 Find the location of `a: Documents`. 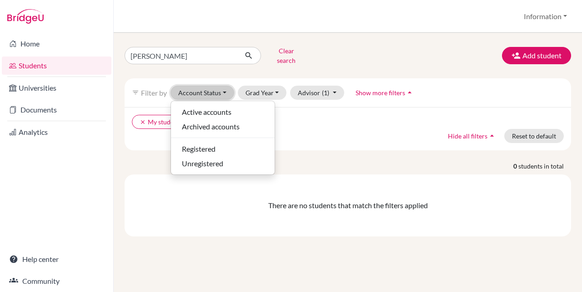

a: Documents is located at coordinates (56, 110).